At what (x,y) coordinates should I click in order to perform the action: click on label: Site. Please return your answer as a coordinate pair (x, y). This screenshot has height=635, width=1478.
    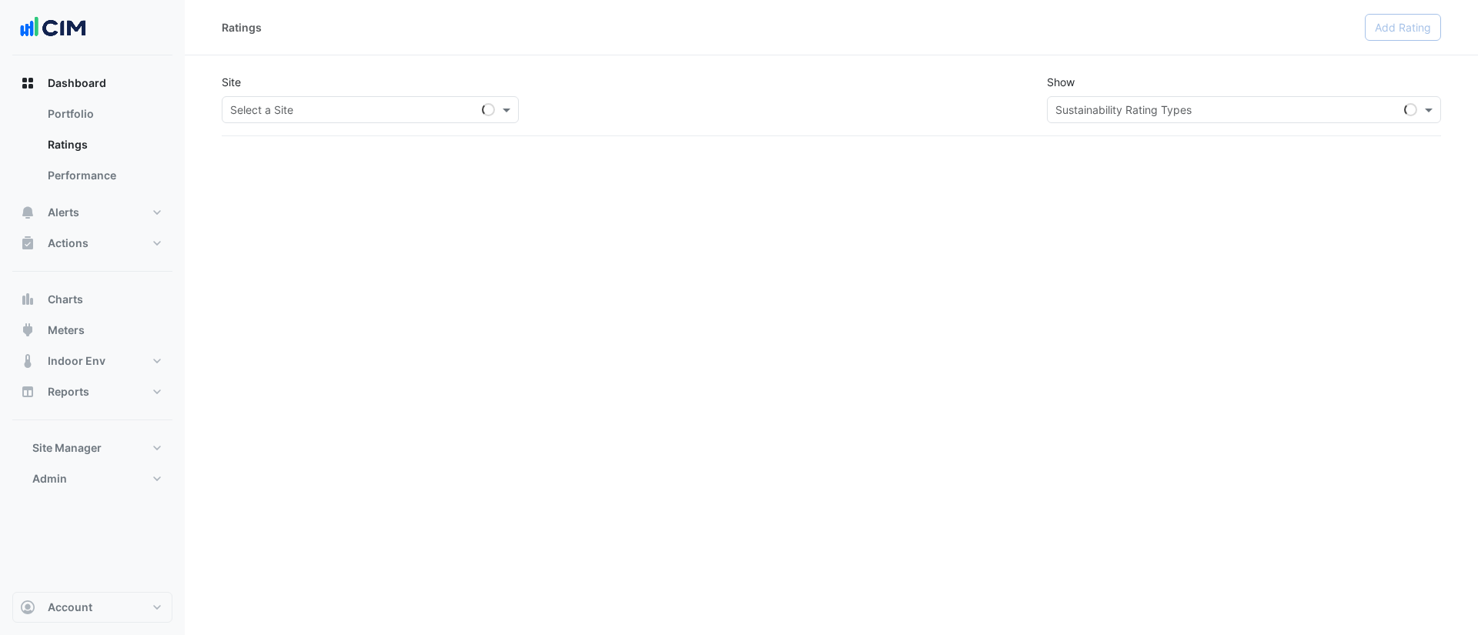
    Looking at the image, I should click on (231, 82).